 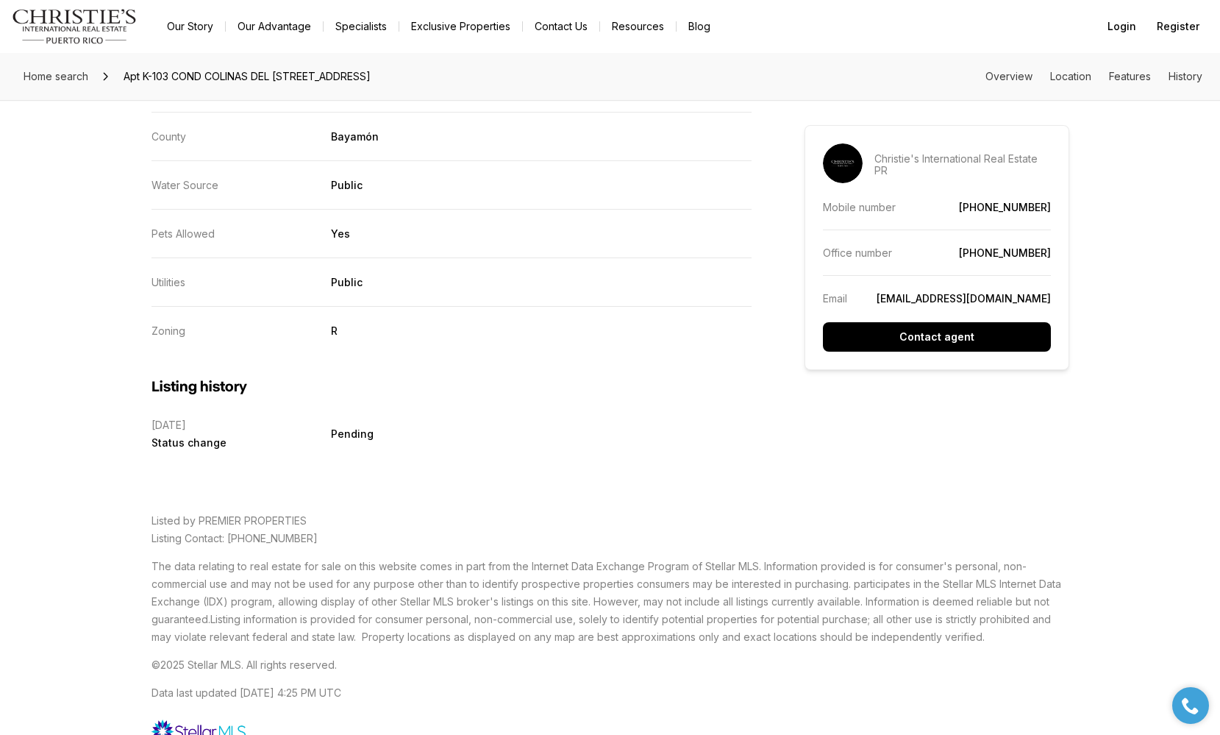 What do you see at coordinates (937, 337) in the screenshot?
I see `p: Contact agent` at bounding box center [937, 337].